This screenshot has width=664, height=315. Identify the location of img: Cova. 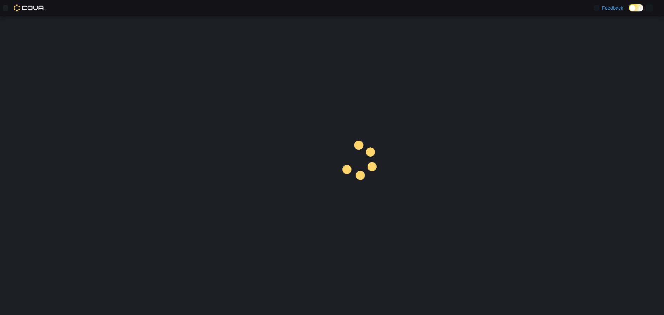
(29, 8).